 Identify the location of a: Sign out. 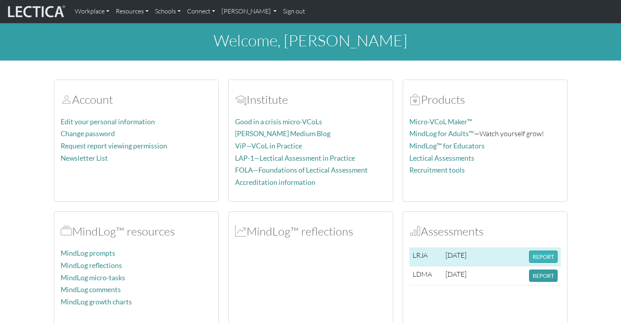
(294, 11).